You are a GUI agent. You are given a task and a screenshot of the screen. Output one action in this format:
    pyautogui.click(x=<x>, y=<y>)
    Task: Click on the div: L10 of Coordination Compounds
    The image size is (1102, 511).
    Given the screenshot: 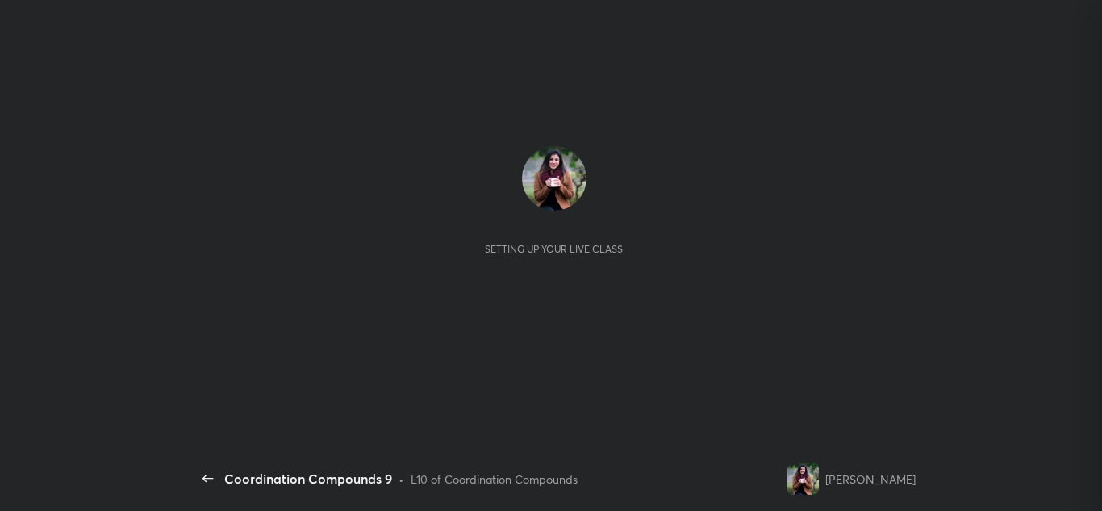 What is the action you would take?
    pyautogui.click(x=494, y=479)
    